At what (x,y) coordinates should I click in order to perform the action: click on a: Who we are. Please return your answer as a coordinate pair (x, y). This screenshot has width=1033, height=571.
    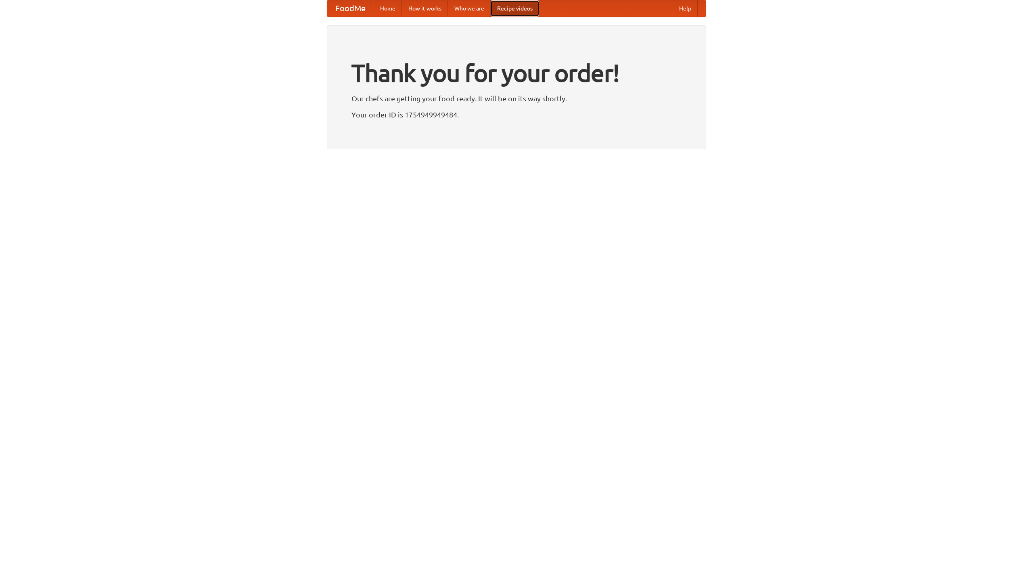
    Looking at the image, I should click on (469, 8).